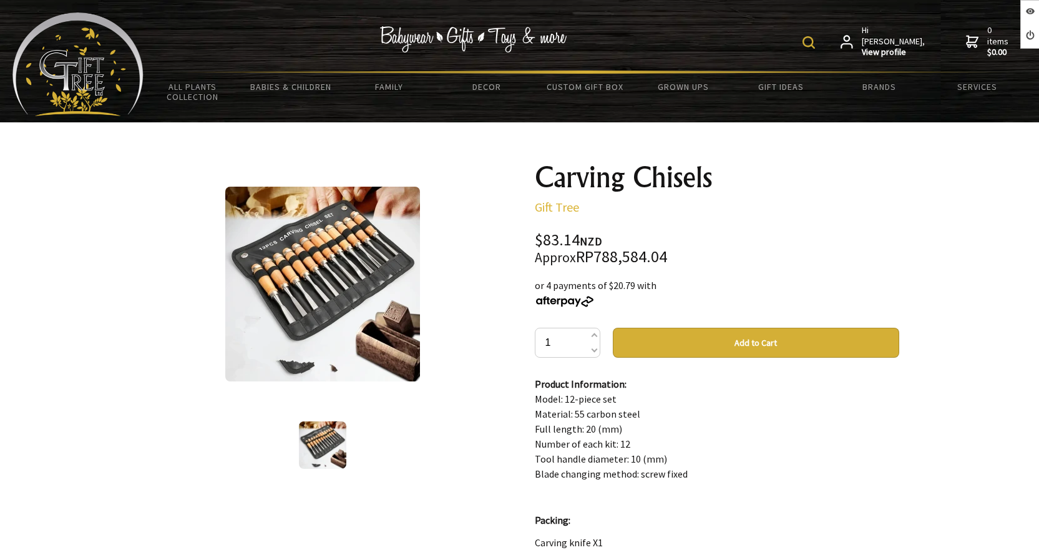 This screenshot has width=1039, height=555. What do you see at coordinates (717, 248) in the screenshot?
I see `div: $83.14 RP788,584.04` at bounding box center [717, 248].